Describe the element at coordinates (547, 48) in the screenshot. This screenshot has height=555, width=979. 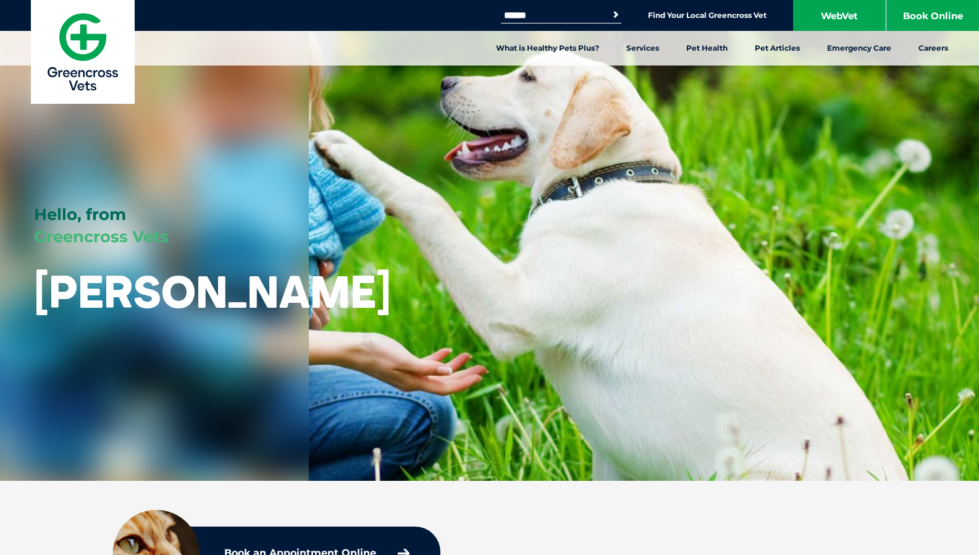
I see `a: What is Healthy Pets Plus?` at that location.